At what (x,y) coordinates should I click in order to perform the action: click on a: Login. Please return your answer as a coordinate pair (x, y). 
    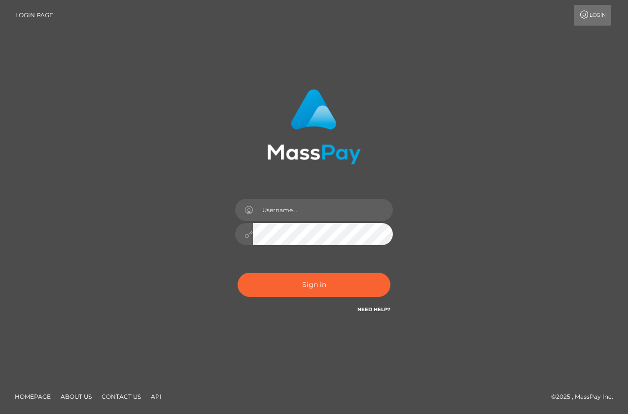
    Looking at the image, I should click on (592, 15).